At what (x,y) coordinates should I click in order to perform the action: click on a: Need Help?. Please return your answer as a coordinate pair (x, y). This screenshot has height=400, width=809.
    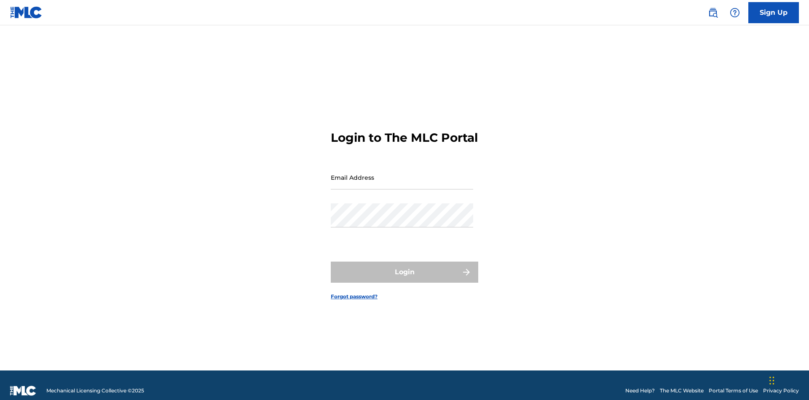
    Looking at the image, I should click on (640, 390).